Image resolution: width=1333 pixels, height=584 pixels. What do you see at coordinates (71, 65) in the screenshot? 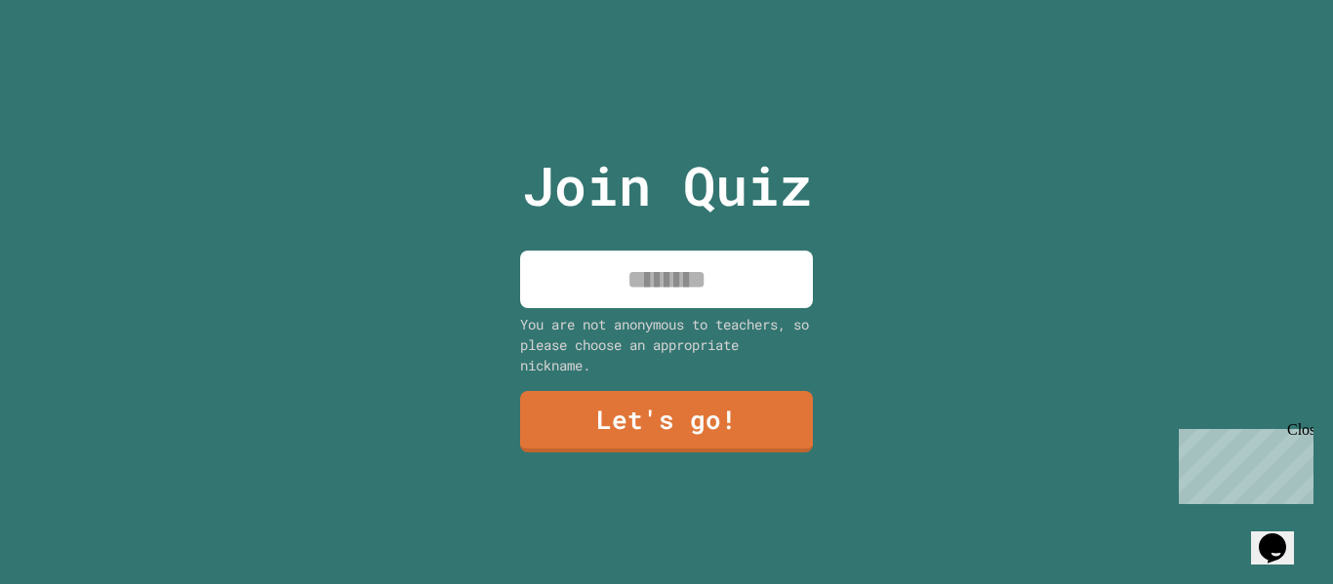
I see `div: Chat with us now!Close` at bounding box center [71, 65].